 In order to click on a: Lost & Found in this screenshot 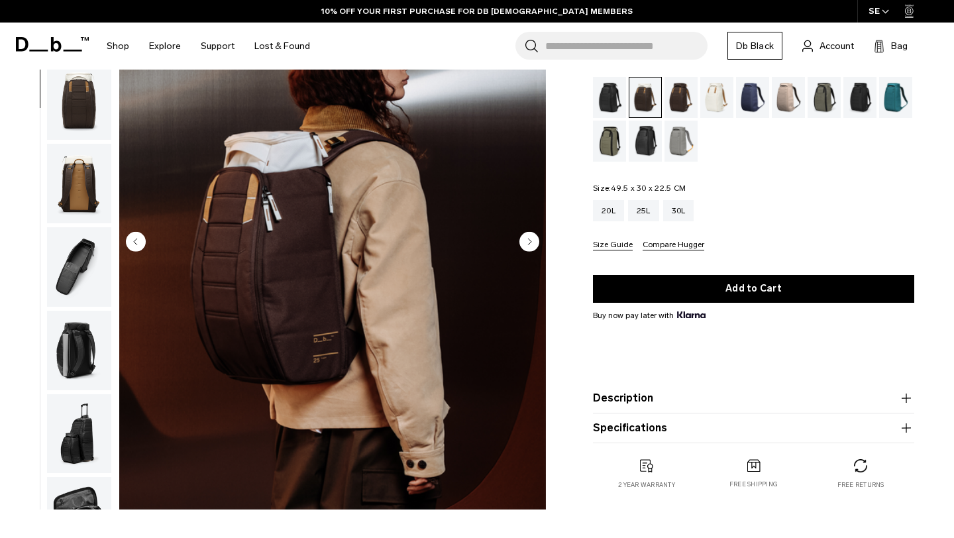, I will do `click(282, 46)`.